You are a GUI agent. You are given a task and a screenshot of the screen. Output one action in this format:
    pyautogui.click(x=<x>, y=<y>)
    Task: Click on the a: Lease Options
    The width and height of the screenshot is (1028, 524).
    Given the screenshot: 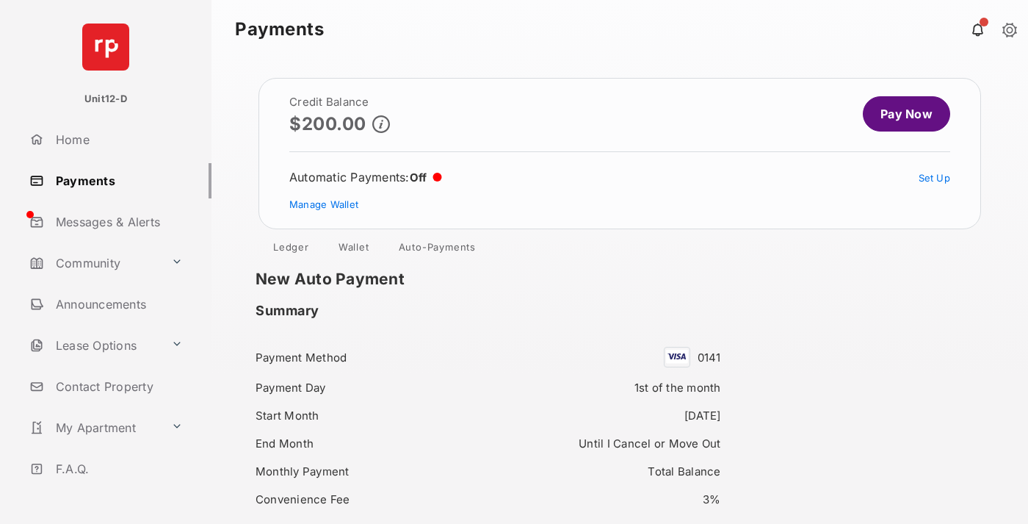 What is the action you would take?
    pyautogui.click(x=94, y=345)
    